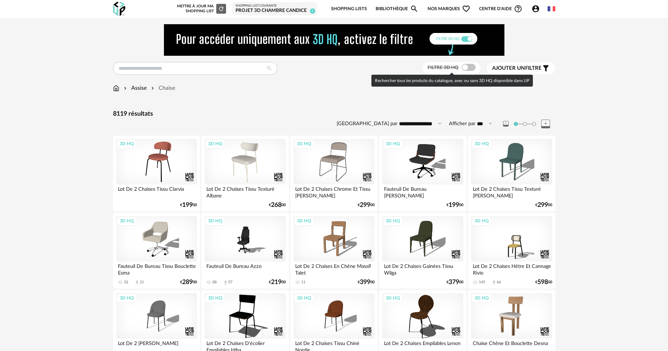 This screenshot has height=351, width=668. I want to click on span: Magnify icon, so click(414, 9).